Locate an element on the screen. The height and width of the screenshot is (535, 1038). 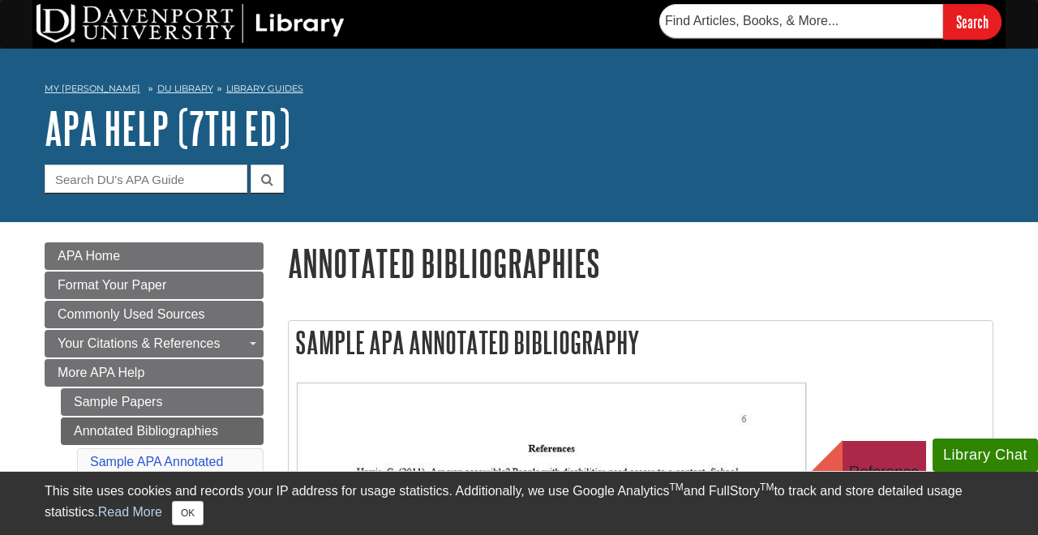
a: Your Citations & References is located at coordinates (154, 344).